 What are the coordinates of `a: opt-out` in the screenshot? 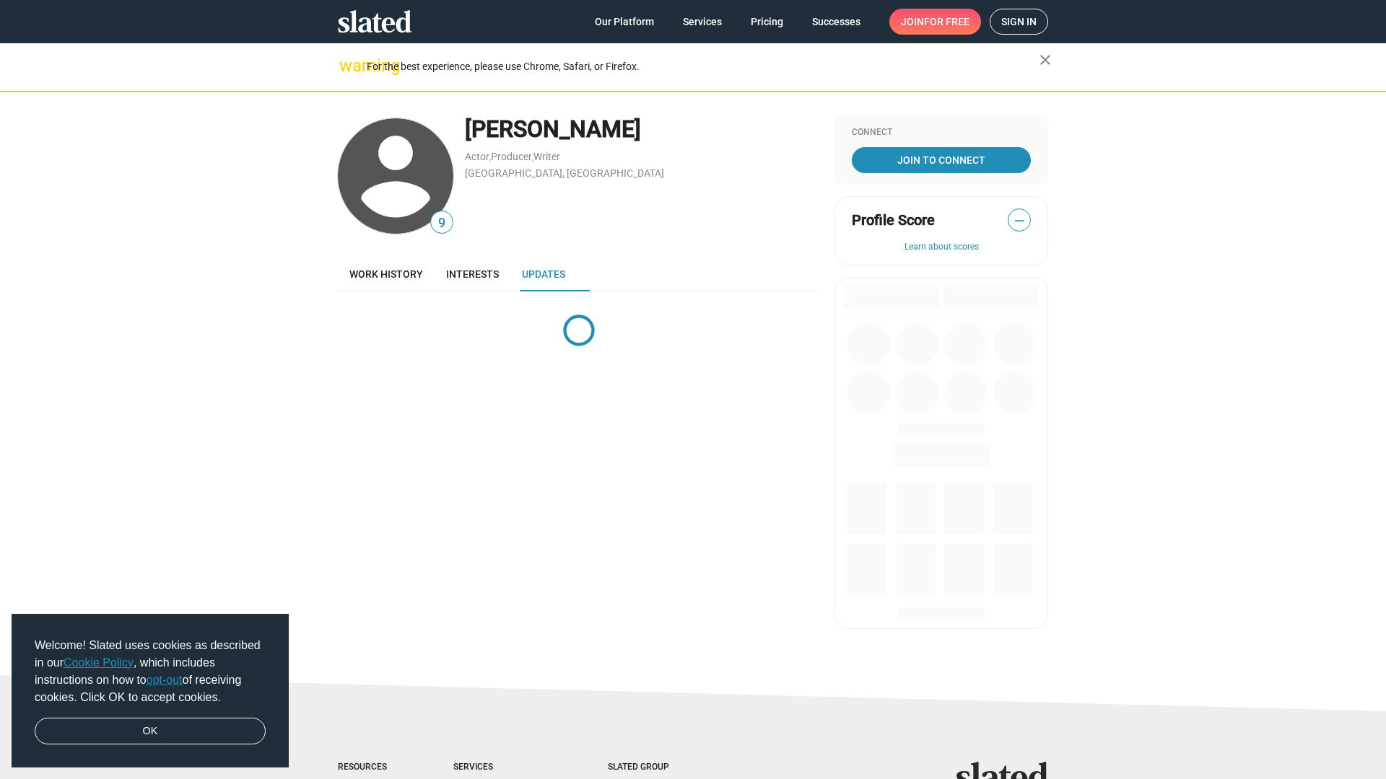 It's located at (165, 680).